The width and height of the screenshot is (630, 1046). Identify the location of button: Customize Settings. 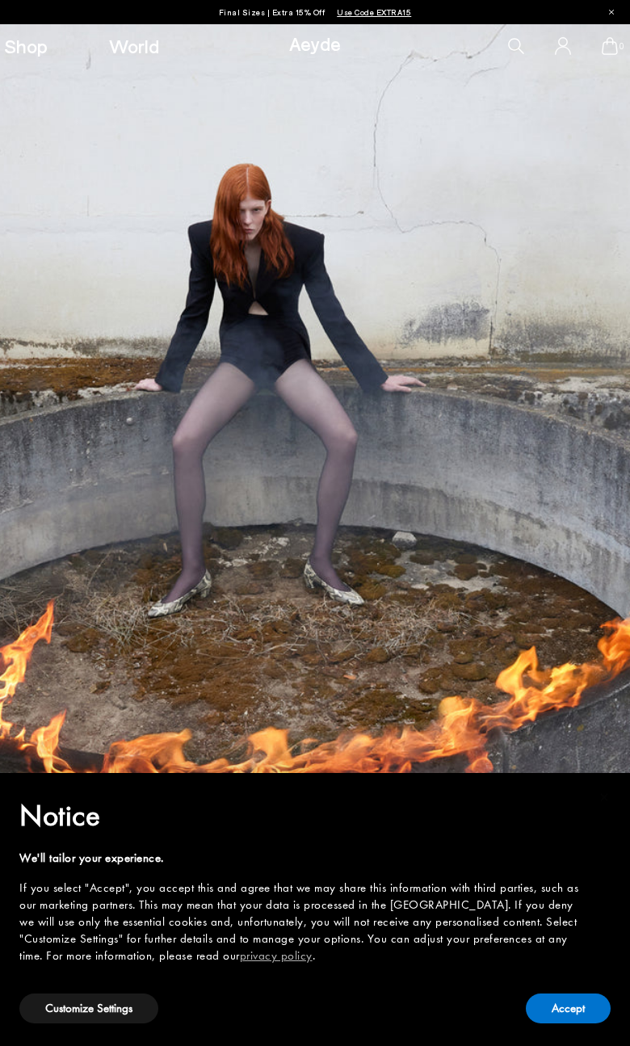
(89, 1008).